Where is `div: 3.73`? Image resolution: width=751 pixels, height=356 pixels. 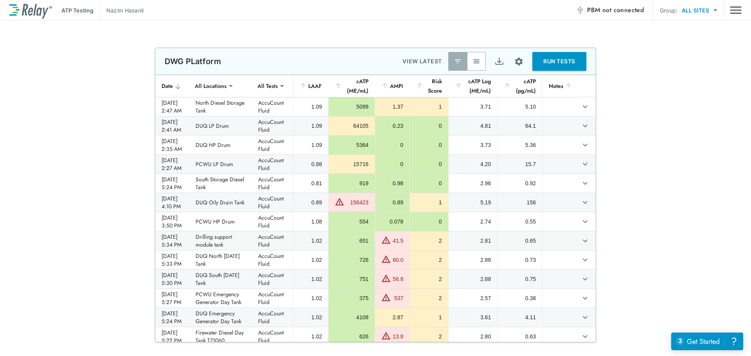
div: 3.73 is located at coordinates (473, 145).